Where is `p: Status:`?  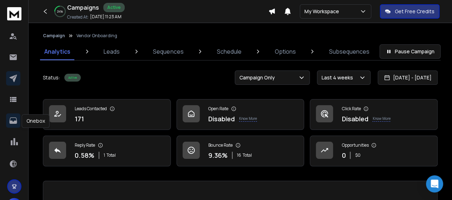
p: Status: is located at coordinates (51, 78).